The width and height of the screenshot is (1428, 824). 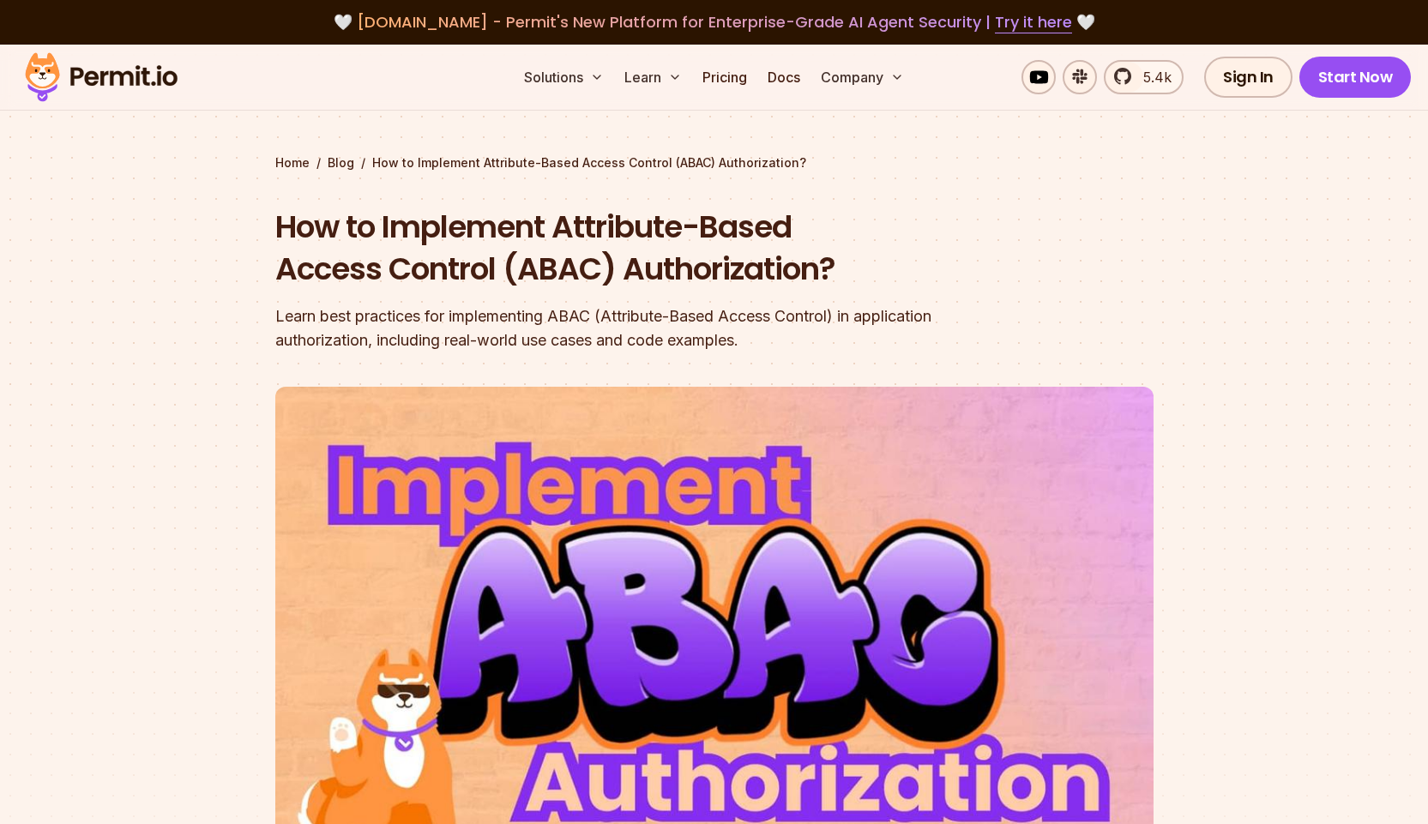 I want to click on a: Start Now, so click(x=1355, y=77).